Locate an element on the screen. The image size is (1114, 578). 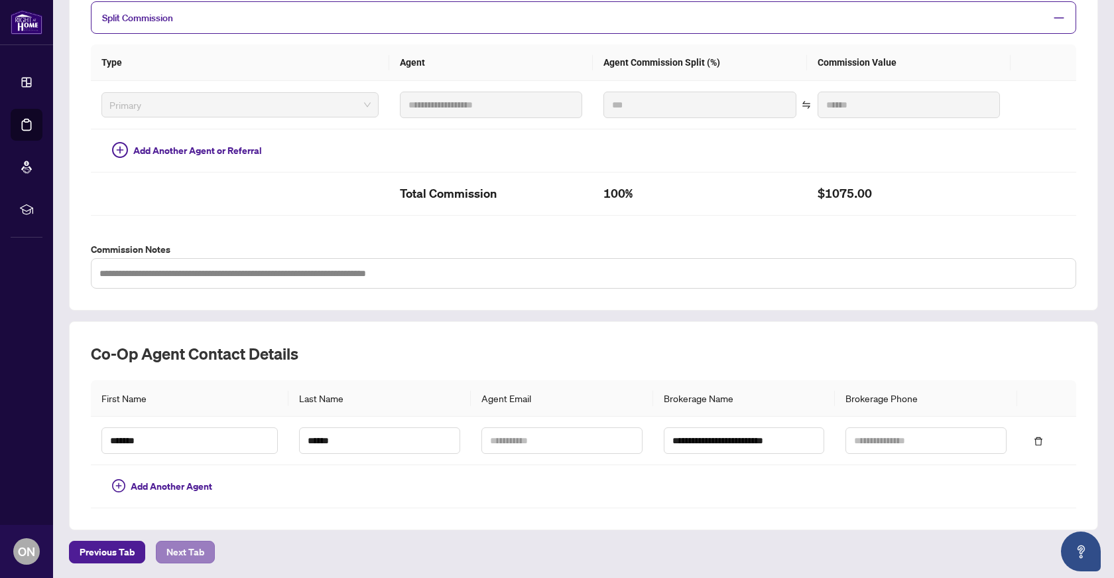
th: Agent Commission Split (%) is located at coordinates (700, 62).